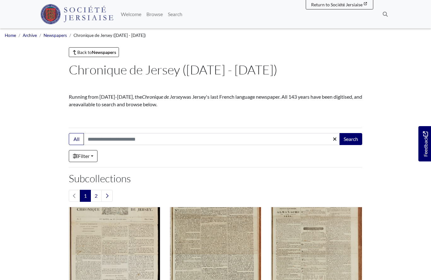 The width and height of the screenshot is (431, 280). What do you see at coordinates (155, 14) in the screenshot?
I see `a: Browse` at bounding box center [155, 14].